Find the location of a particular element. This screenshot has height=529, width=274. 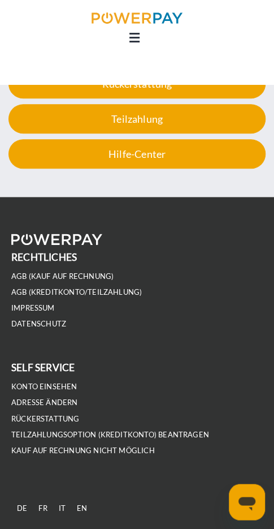

img: logo-powerpay-white.svg is located at coordinates (57, 239).